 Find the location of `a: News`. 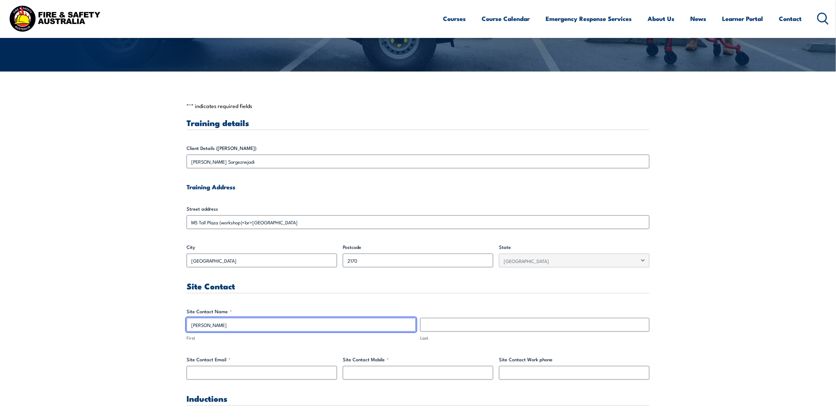

a: News is located at coordinates (698, 18).